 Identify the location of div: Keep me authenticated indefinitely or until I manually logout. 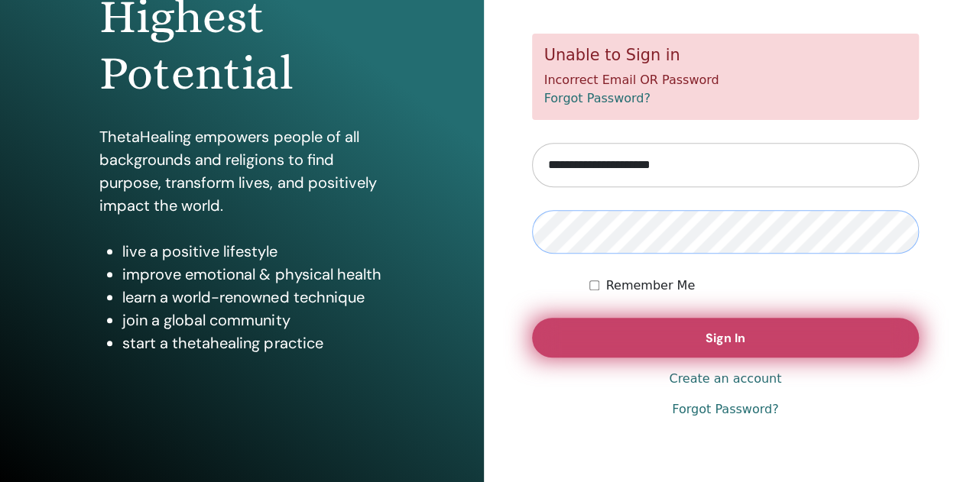
(753, 286).